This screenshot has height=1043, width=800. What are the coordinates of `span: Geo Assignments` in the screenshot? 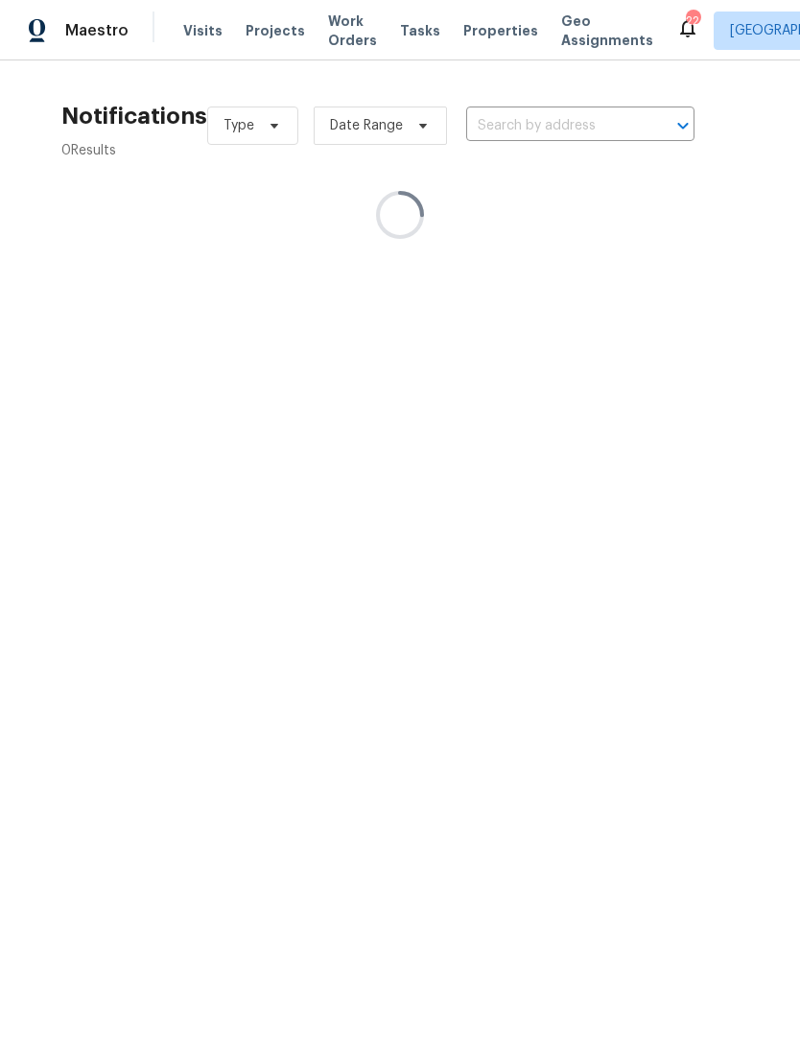 It's located at (608, 31).